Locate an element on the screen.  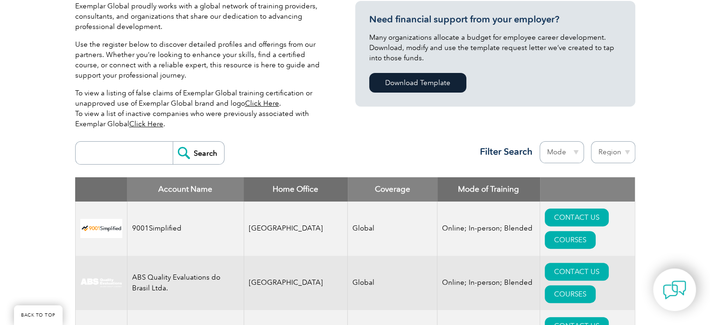
h3: Need financial support from your employer? is located at coordinates (496, 19).